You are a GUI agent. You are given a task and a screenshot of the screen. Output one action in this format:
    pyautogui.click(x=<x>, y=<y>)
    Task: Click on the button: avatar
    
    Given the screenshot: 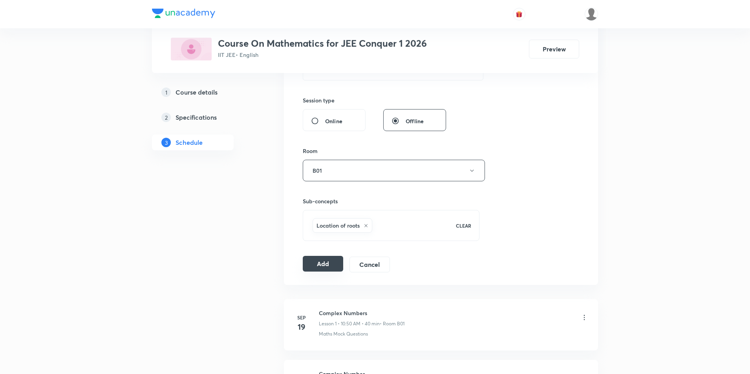 What is the action you would take?
    pyautogui.click(x=519, y=14)
    